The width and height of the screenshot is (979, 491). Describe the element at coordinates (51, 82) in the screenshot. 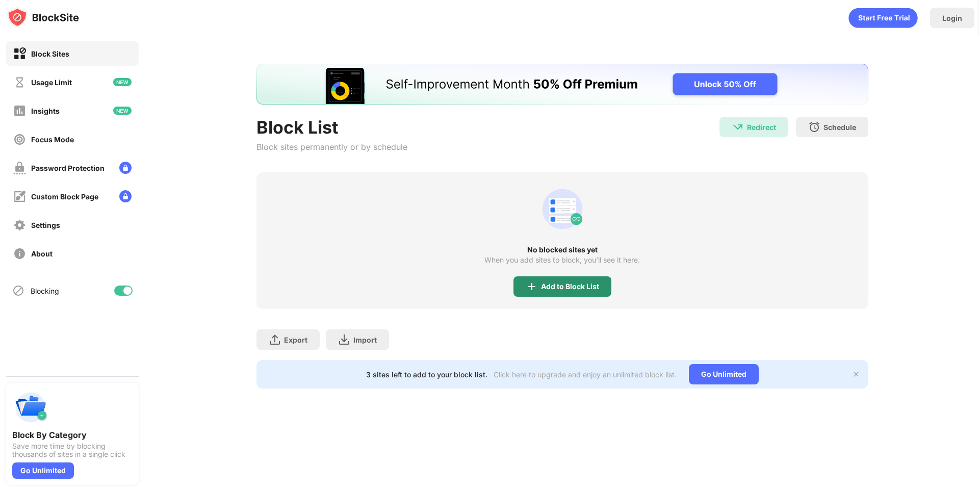

I see `div: Usage Limit` at that location.